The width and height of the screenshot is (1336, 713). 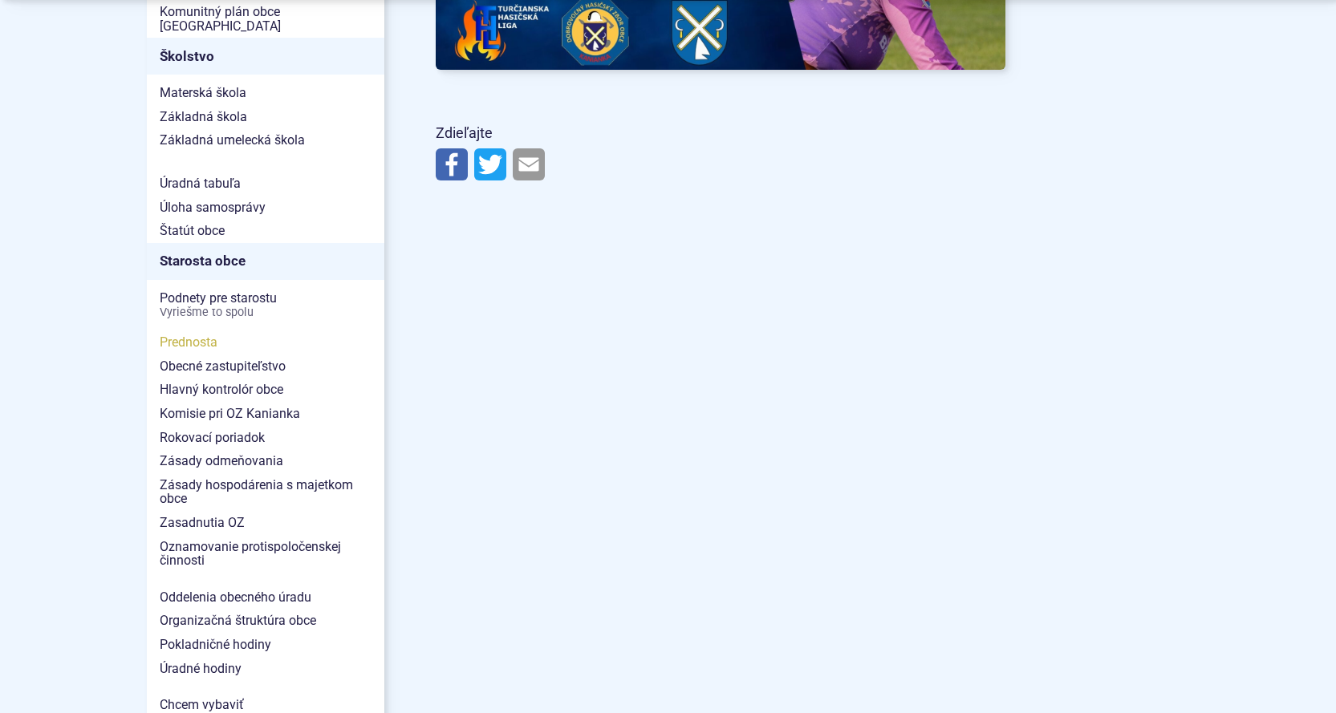 I want to click on span: Hlavný kontrolór obce, so click(x=266, y=390).